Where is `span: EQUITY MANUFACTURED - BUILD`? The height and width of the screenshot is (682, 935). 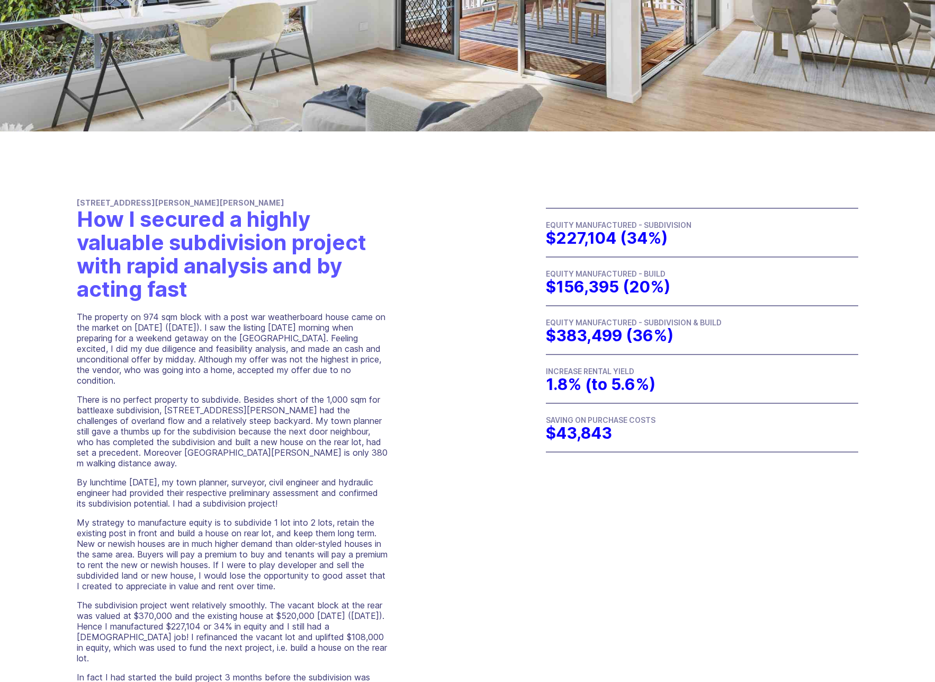
span: EQUITY MANUFACTURED - BUILD is located at coordinates (606, 273).